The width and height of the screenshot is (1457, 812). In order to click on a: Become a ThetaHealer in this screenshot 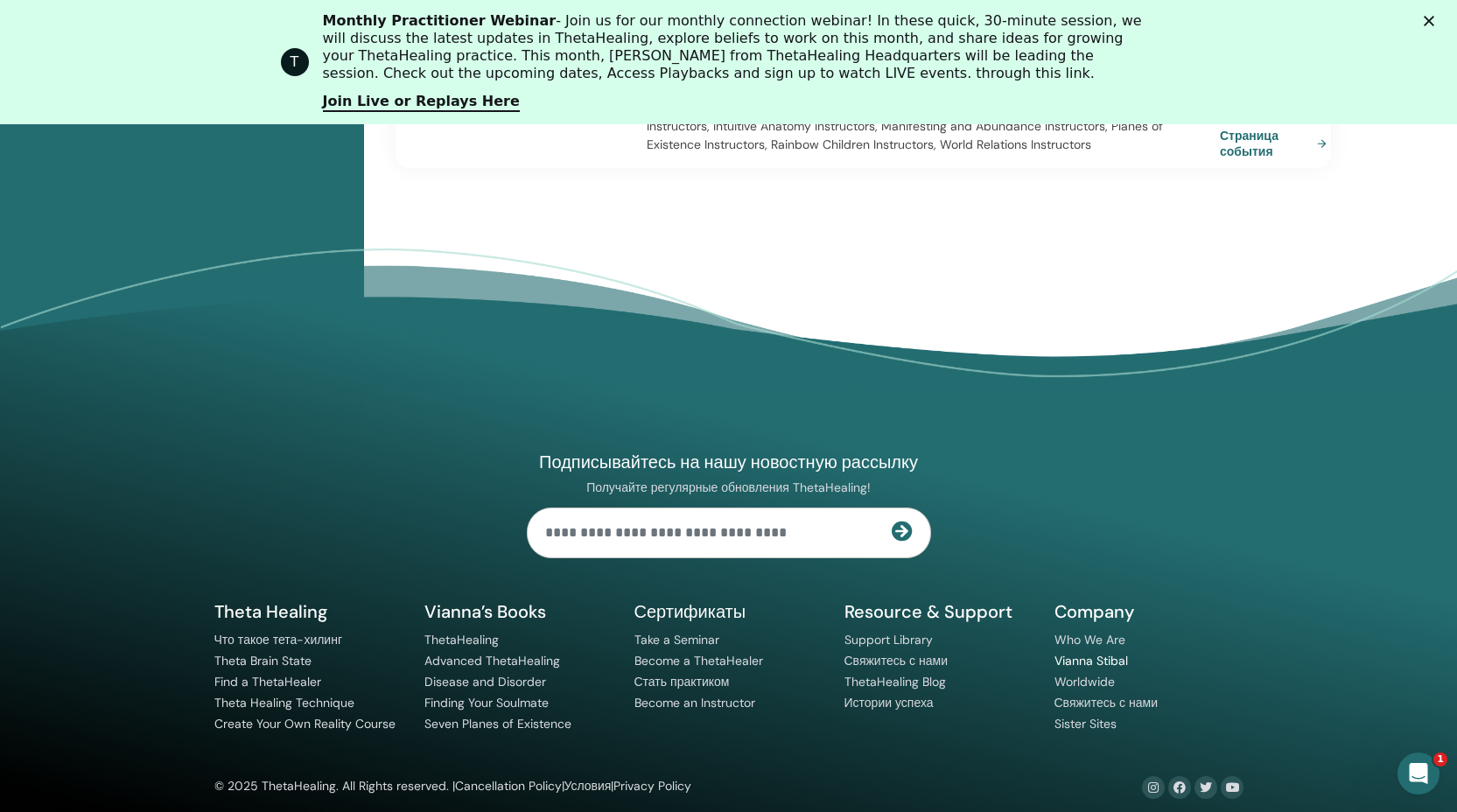, I will do `click(699, 661)`.